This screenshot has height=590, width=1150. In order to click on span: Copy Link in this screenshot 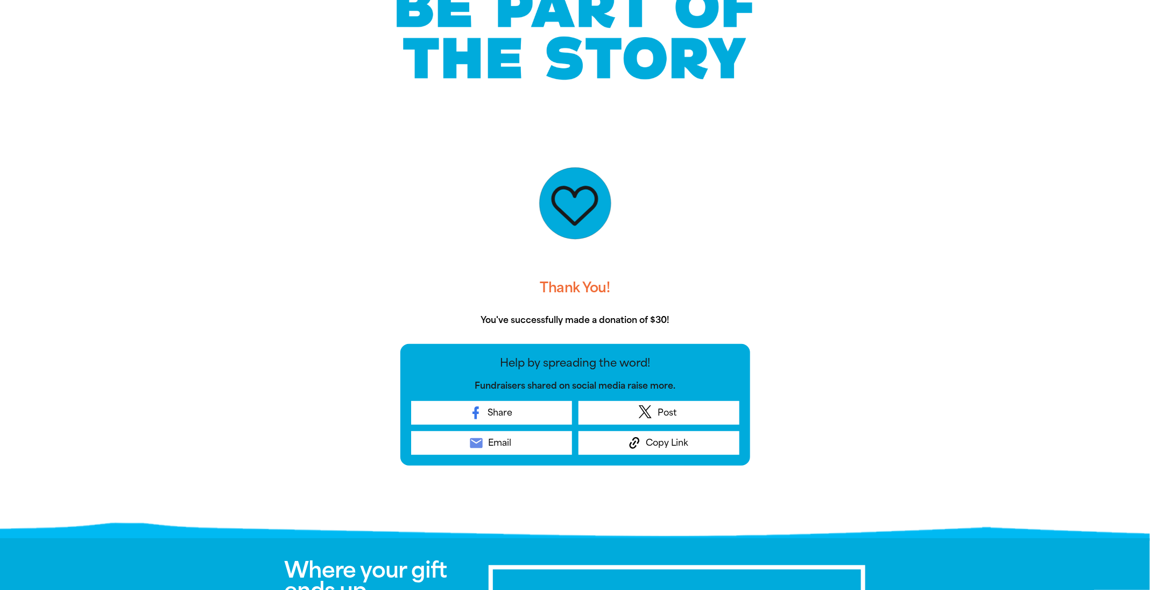, I will do `click(667, 443)`.